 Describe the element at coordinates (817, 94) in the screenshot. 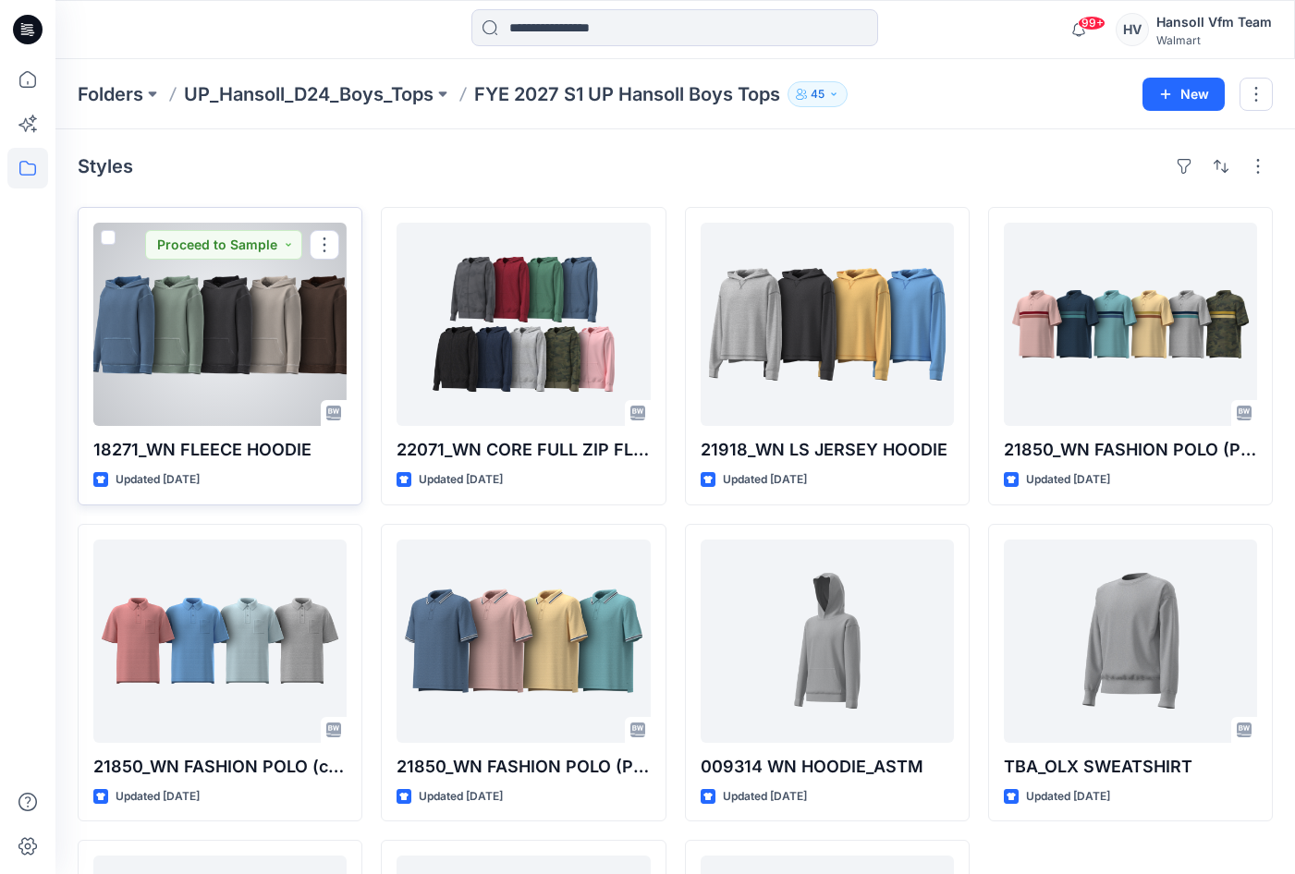

I see `p: 45` at that location.